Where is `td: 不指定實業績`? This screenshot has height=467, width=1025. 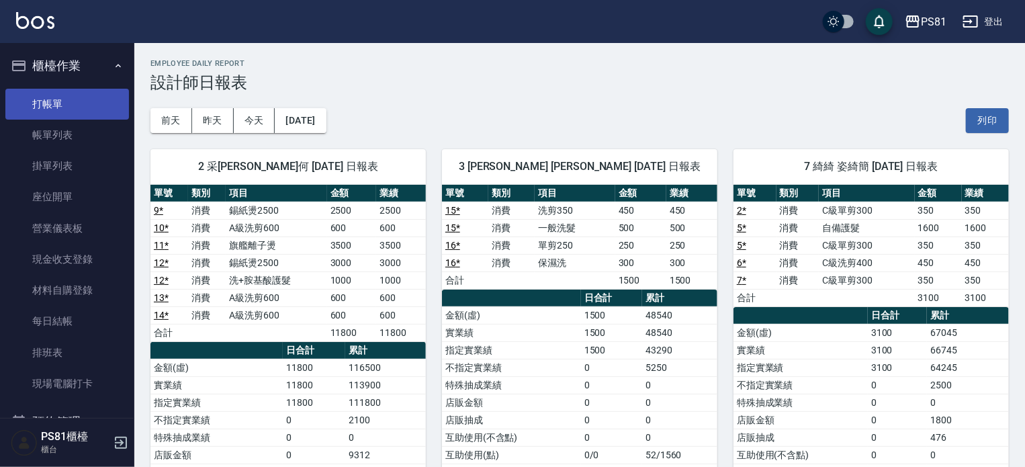 td: 不指定實業績 is located at coordinates (800, 385).